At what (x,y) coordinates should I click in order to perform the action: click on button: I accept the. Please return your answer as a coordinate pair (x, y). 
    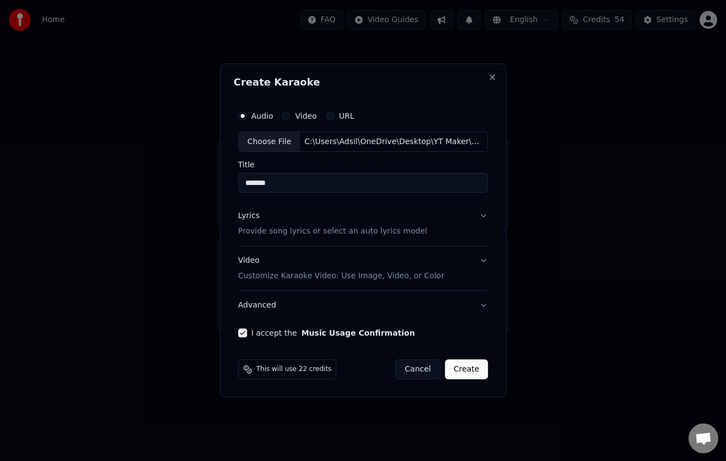
    Looking at the image, I should click on (359, 333).